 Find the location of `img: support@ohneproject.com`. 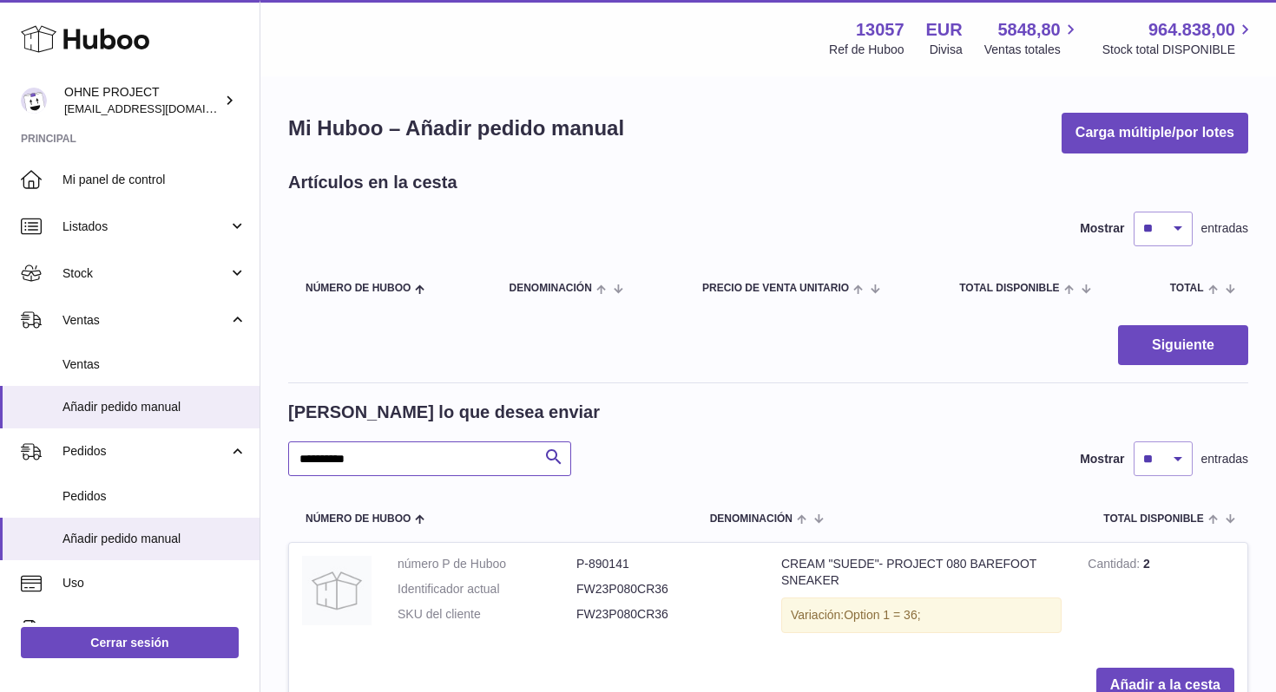

img: support@ohneproject.com is located at coordinates (34, 101).